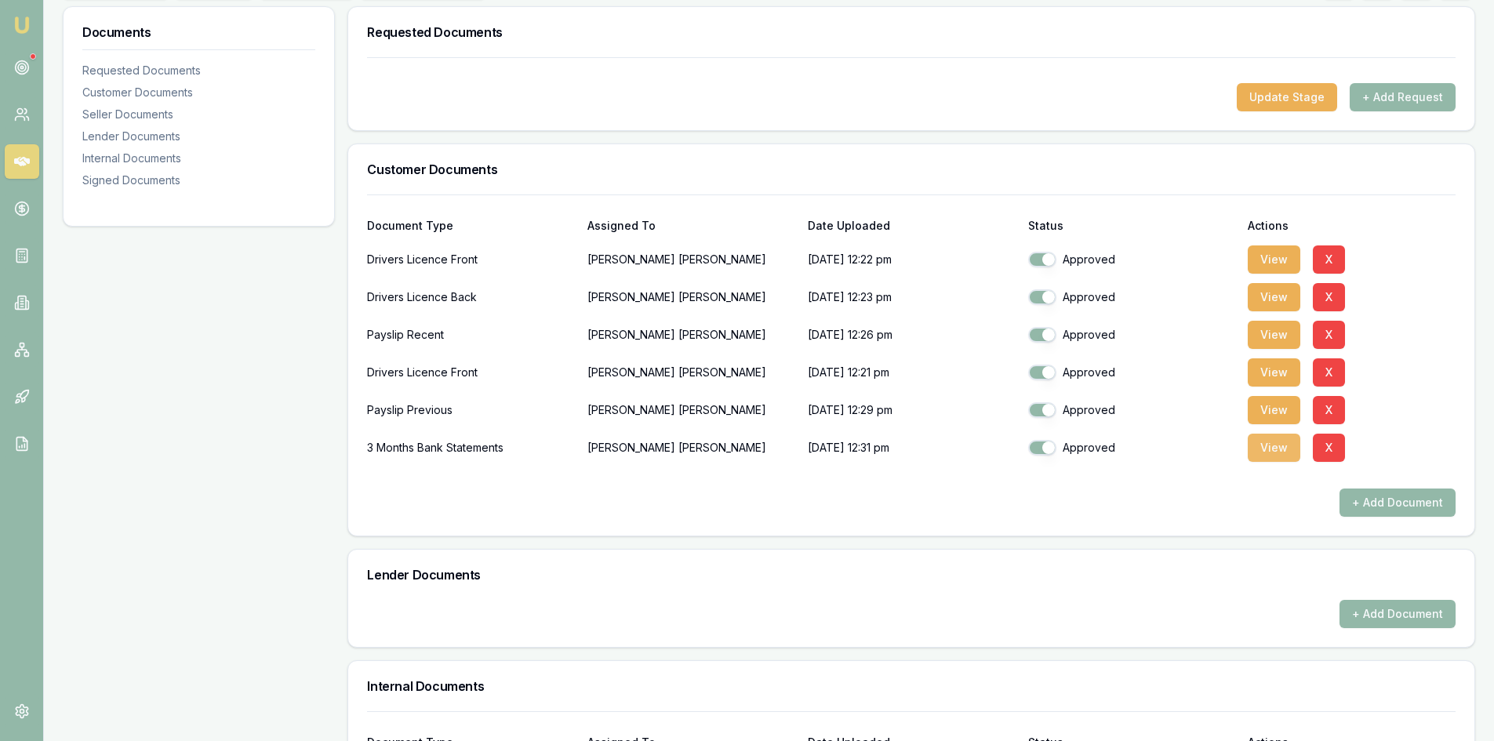 The width and height of the screenshot is (1494, 741). Describe the element at coordinates (911, 226) in the screenshot. I see `div: Date Uploaded` at that location.